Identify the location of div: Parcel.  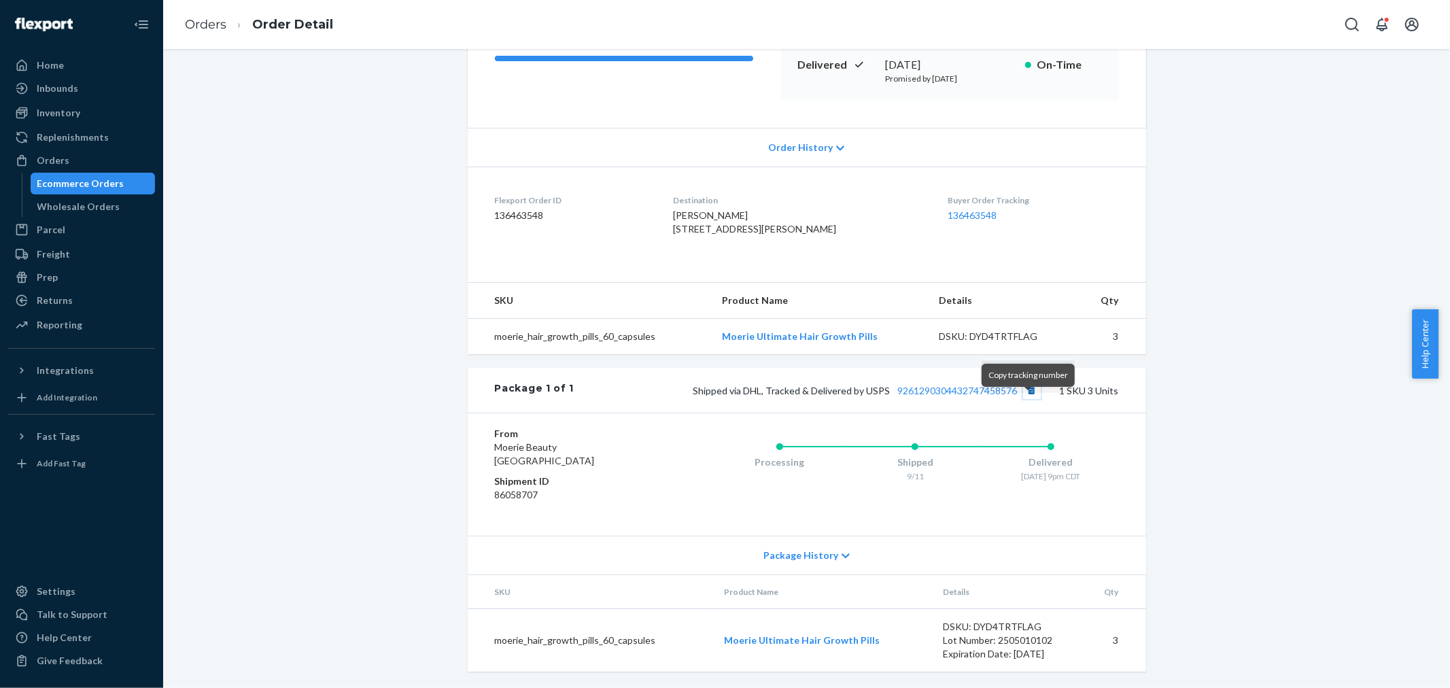
(51, 230).